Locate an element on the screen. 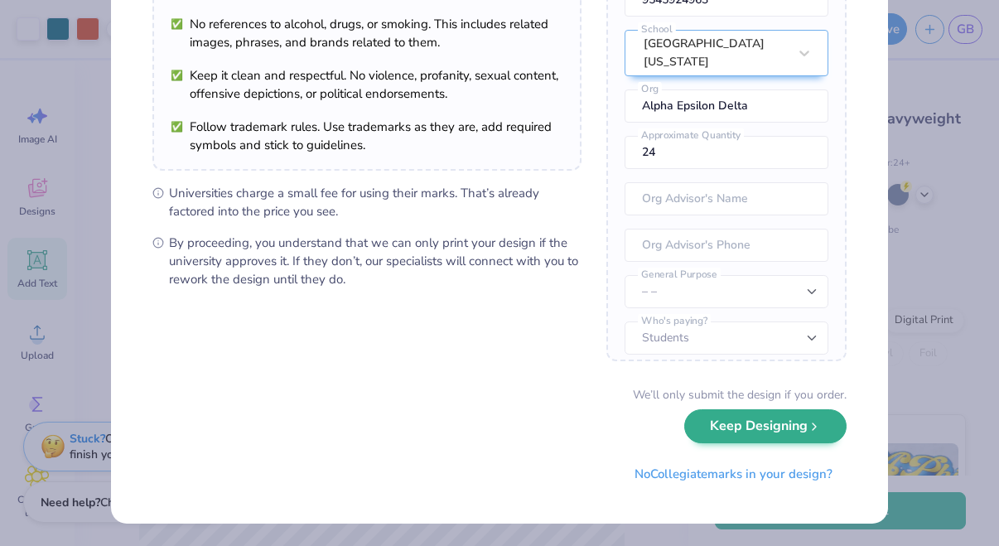 The height and width of the screenshot is (546, 999). li: Keep it clean and respectful. No violence, profanity, sexual content, offensive depictions, or po... is located at coordinates (367, 84).